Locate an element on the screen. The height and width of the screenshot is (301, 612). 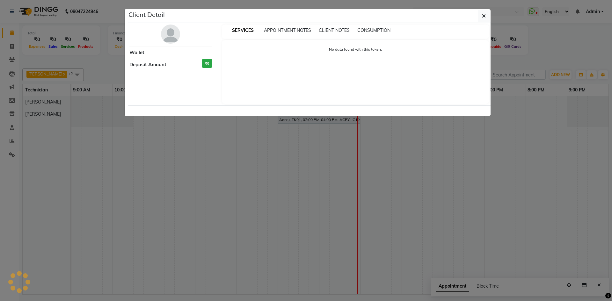
p: No data found with this token. is located at coordinates (356, 49).